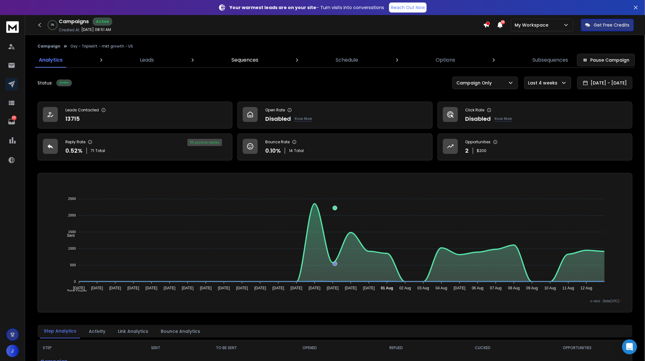  Describe the element at coordinates (408, 8) in the screenshot. I see `p: Reach Out Now` at that location.